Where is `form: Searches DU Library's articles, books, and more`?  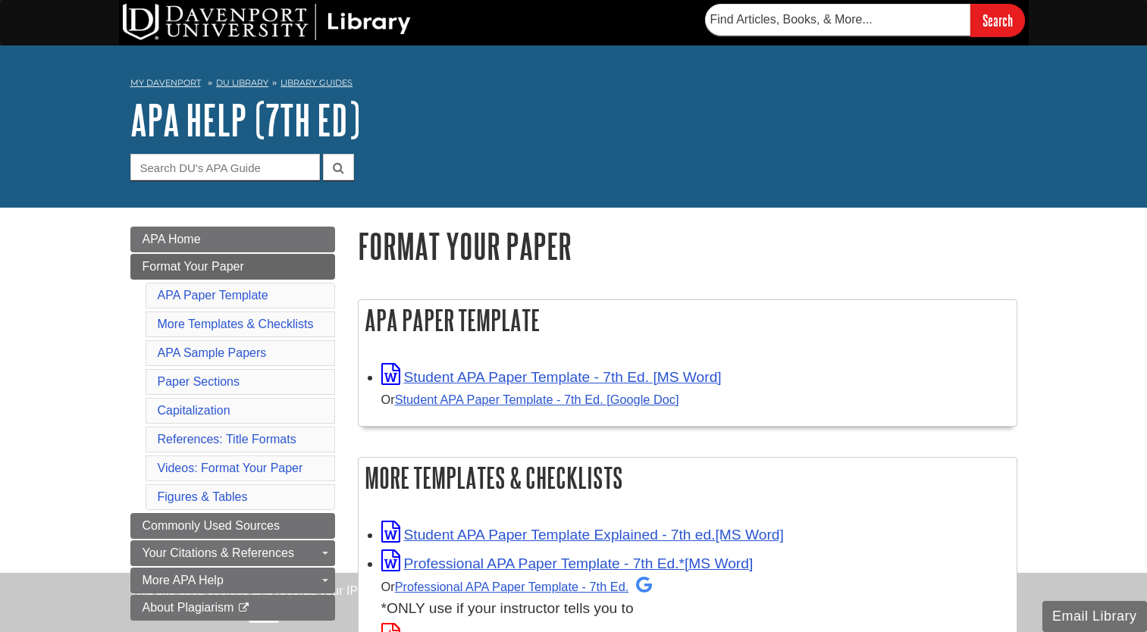 form: Searches DU Library's articles, books, and more is located at coordinates (865, 20).